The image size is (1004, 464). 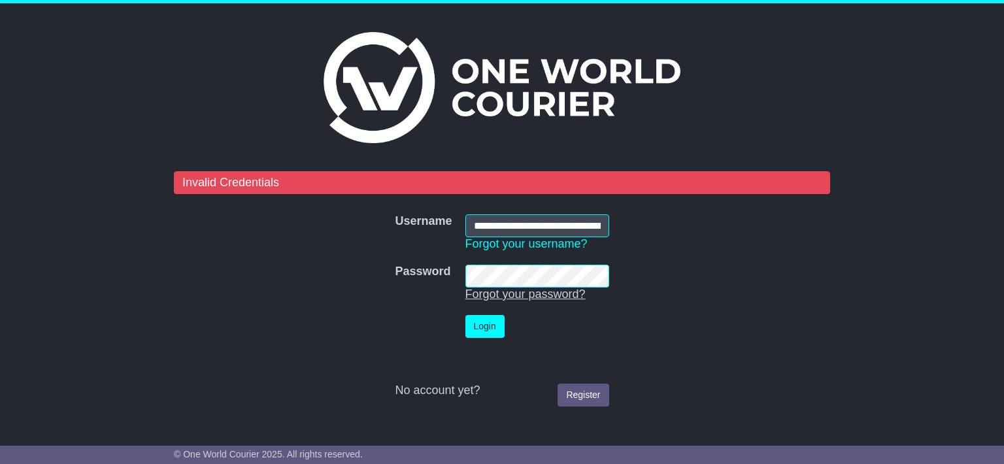 What do you see at coordinates (525, 294) in the screenshot?
I see `a: Forgot your password?` at bounding box center [525, 294].